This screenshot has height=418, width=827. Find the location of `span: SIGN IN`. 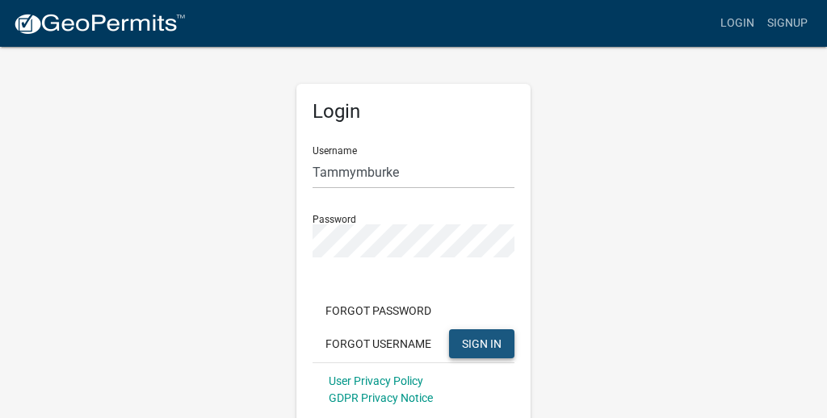

span: SIGN IN is located at coordinates (481, 343).